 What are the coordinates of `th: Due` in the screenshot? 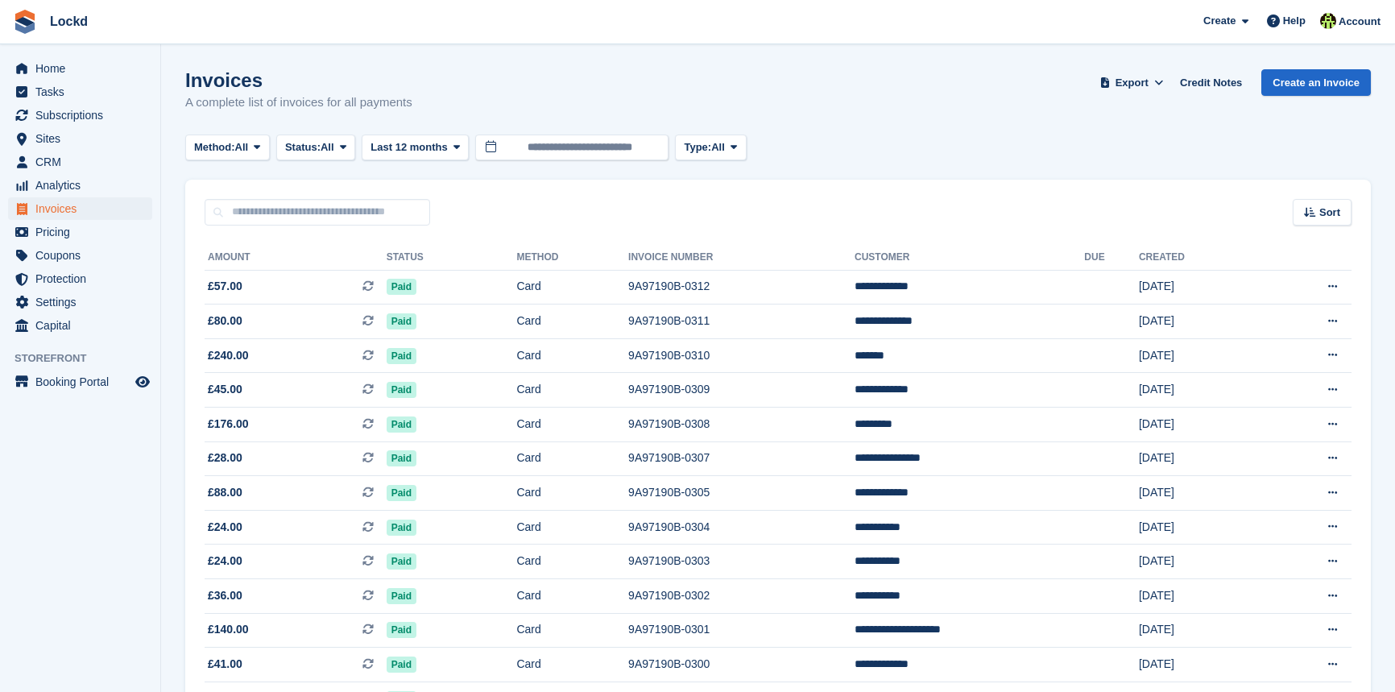 It's located at (1112, 258).